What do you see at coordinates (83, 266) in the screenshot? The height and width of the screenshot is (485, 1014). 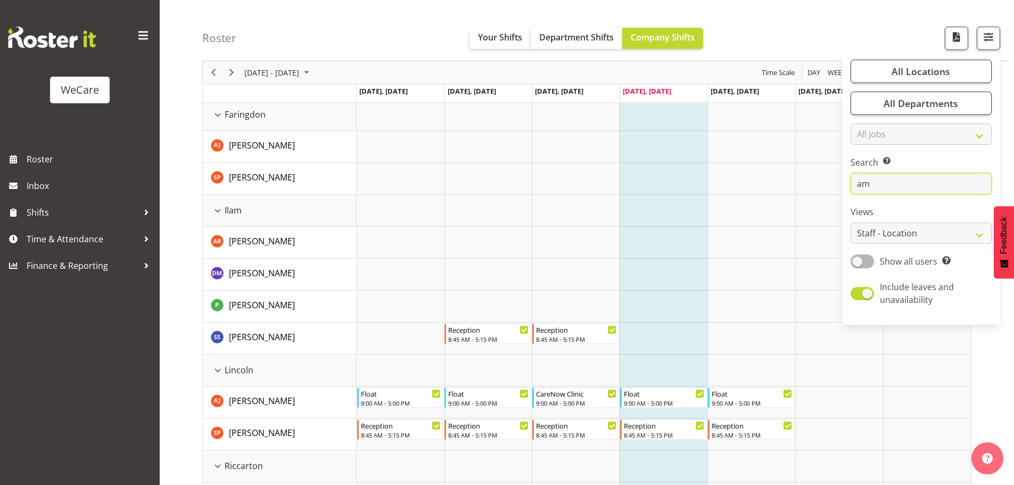 I see `span: Finance & Reporting` at bounding box center [83, 266].